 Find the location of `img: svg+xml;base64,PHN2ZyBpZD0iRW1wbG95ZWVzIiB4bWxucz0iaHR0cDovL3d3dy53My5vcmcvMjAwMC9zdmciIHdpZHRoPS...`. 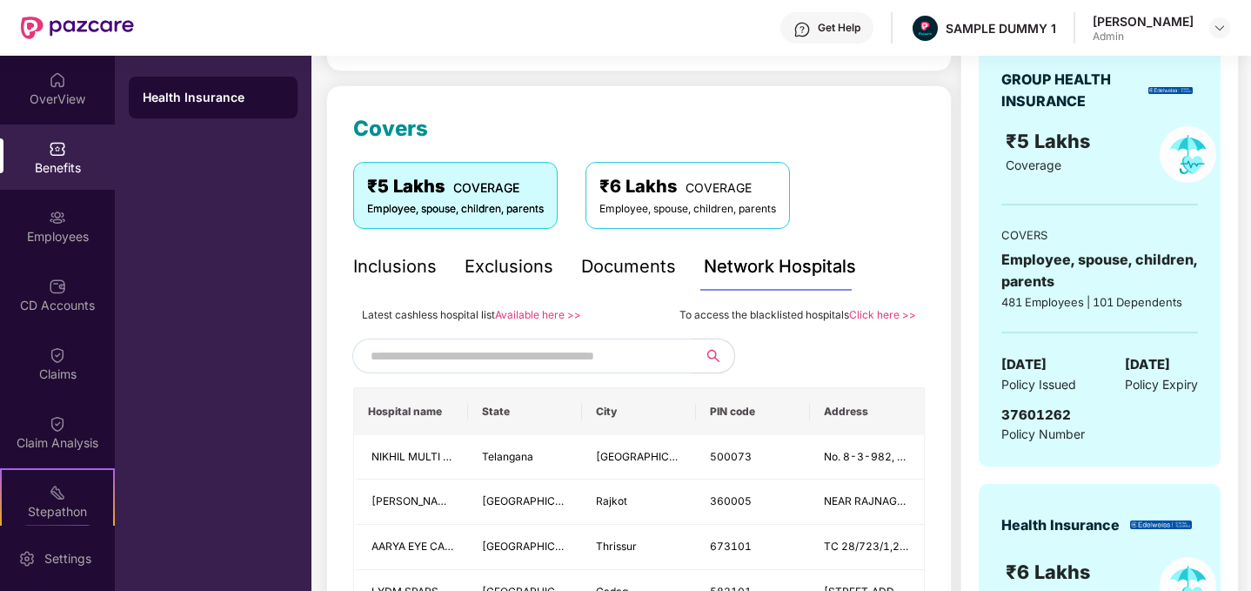

img: svg+xml;base64,PHN2ZyBpZD0iRW1wbG95ZWVzIiB4bWxucz0iaHR0cDovL3d3dy53My5vcmcvMjAwMC9zdmciIHdpZHRoPS... is located at coordinates (57, 218).